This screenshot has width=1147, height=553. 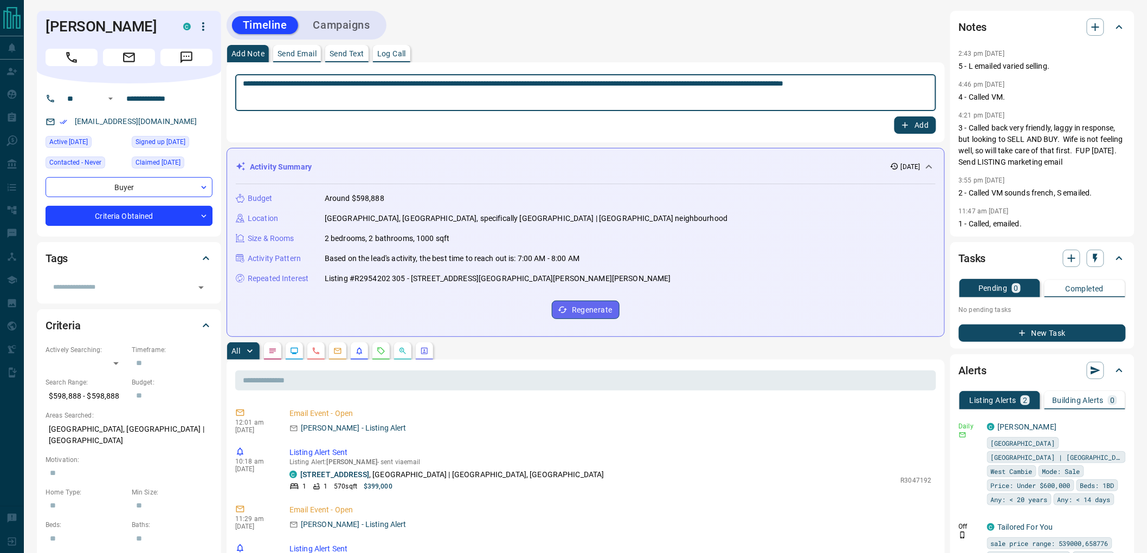 What do you see at coordinates (1011, 472) in the screenshot?
I see `span: West Cambie` at bounding box center [1011, 472].